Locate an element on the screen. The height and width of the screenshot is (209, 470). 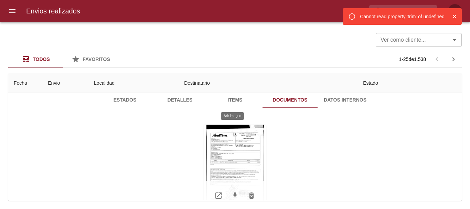
th: Fecha is located at coordinates (25, 83).